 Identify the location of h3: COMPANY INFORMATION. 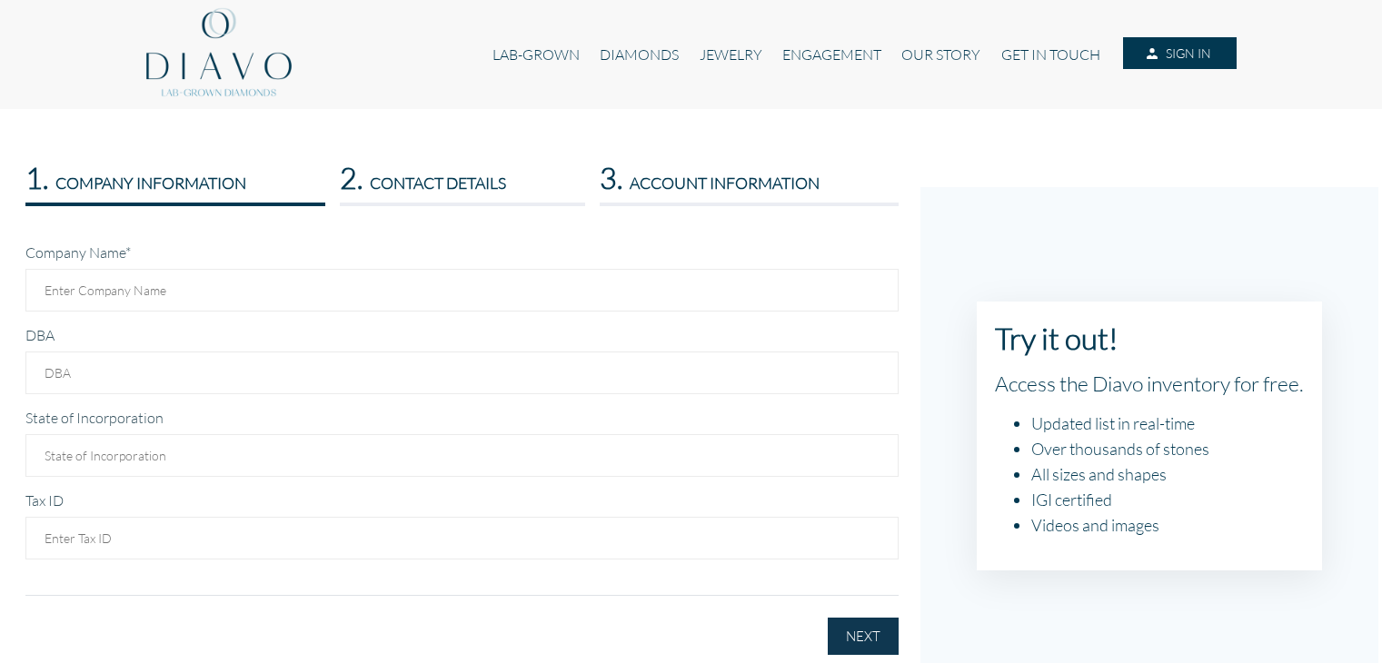
(175, 177).